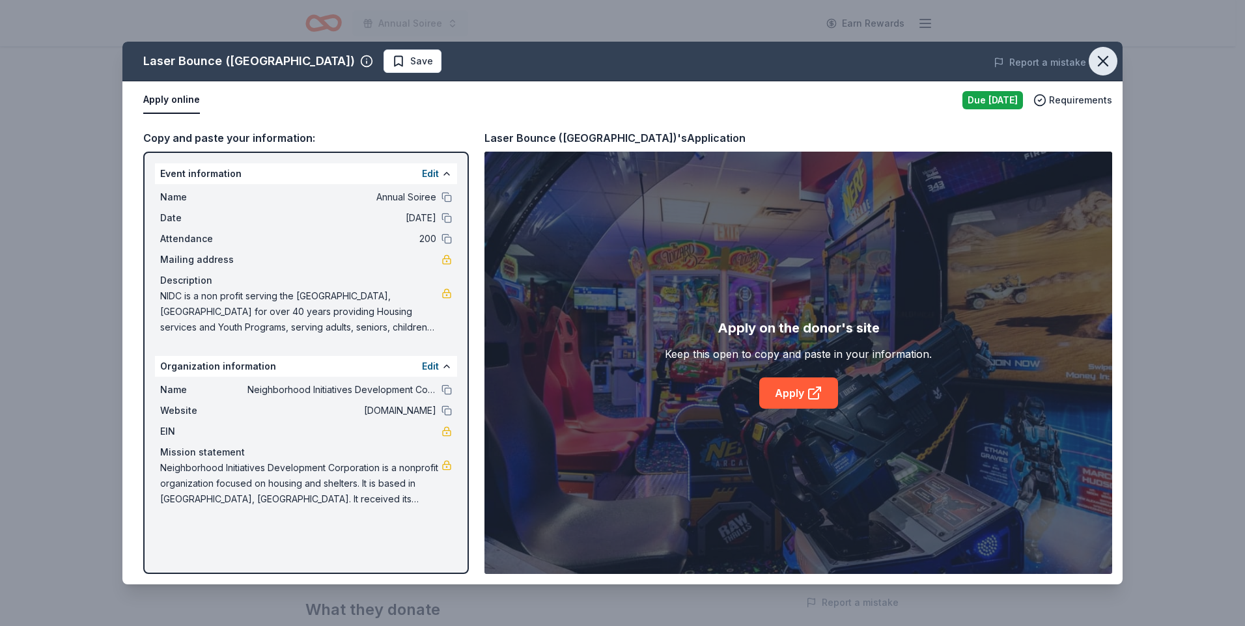 The width and height of the screenshot is (1245, 626). Describe the element at coordinates (301, 484) in the screenshot. I see `span: Neighborhood Initiatives Development Corporation is a nonprofit organization focused on housing a...` at that location.